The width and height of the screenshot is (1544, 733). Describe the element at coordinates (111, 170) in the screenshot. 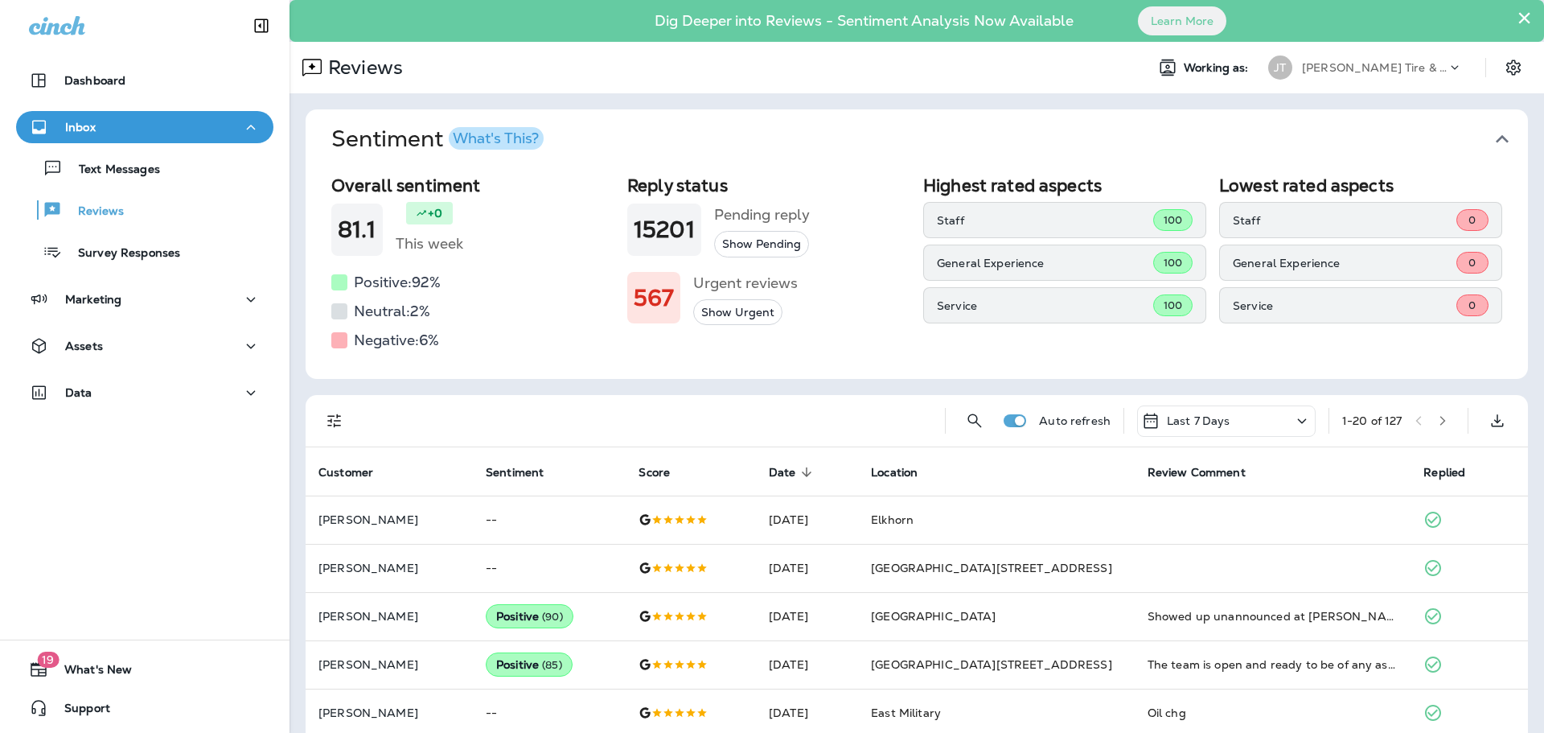

I see `p: Text Messages` at that location.